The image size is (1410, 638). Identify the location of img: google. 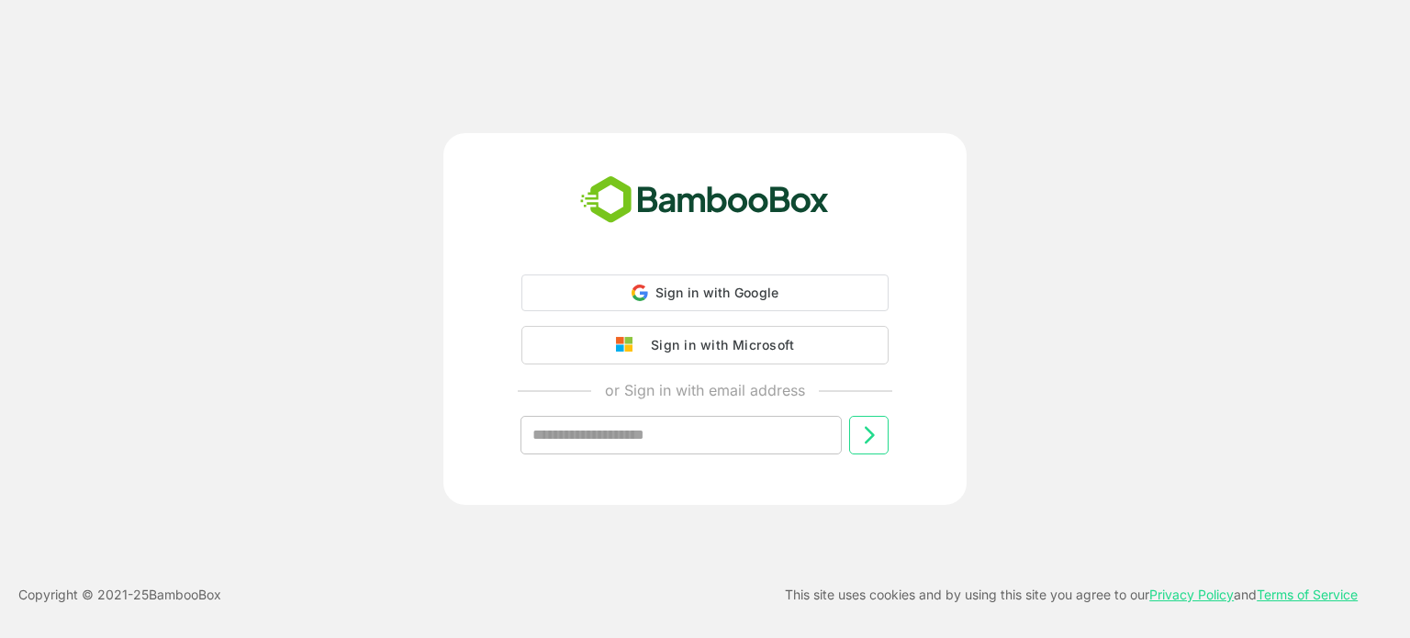
(629, 345).